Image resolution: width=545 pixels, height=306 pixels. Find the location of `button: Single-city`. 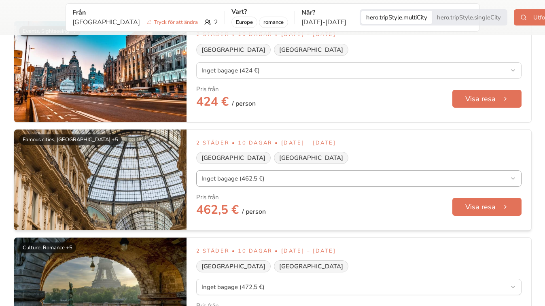

button: Single-city is located at coordinates (469, 17).